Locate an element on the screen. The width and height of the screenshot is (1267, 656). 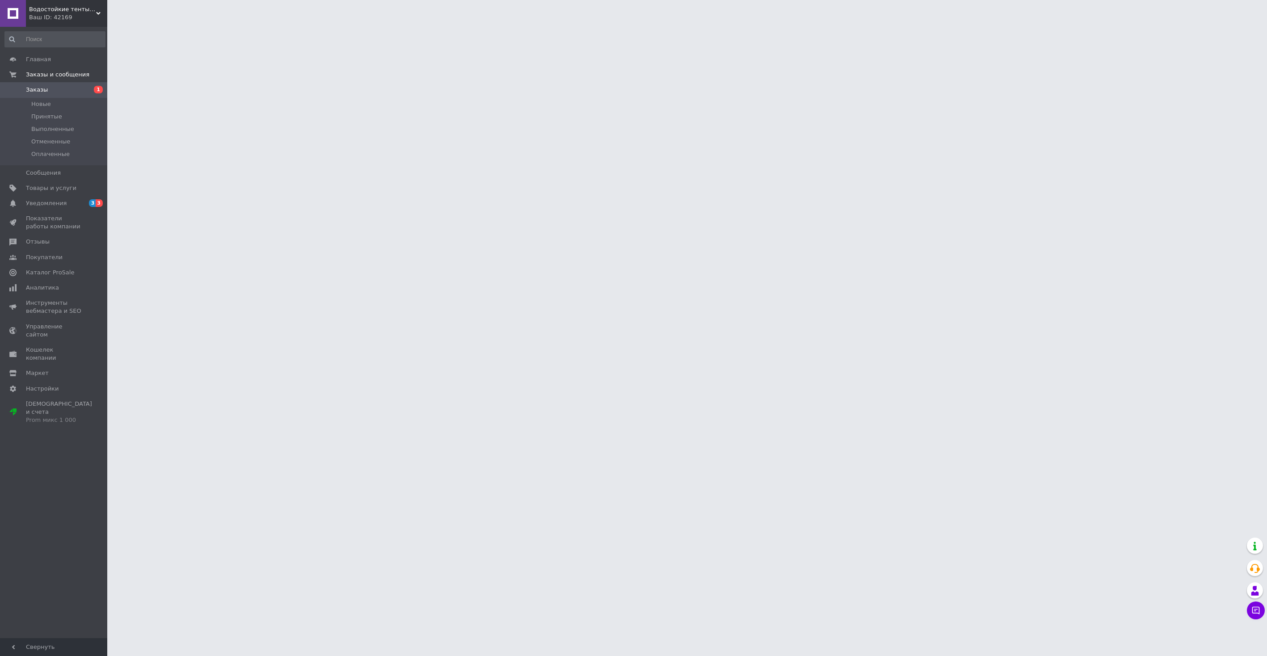
span: Заказы и сообщения is located at coordinates (58, 75).